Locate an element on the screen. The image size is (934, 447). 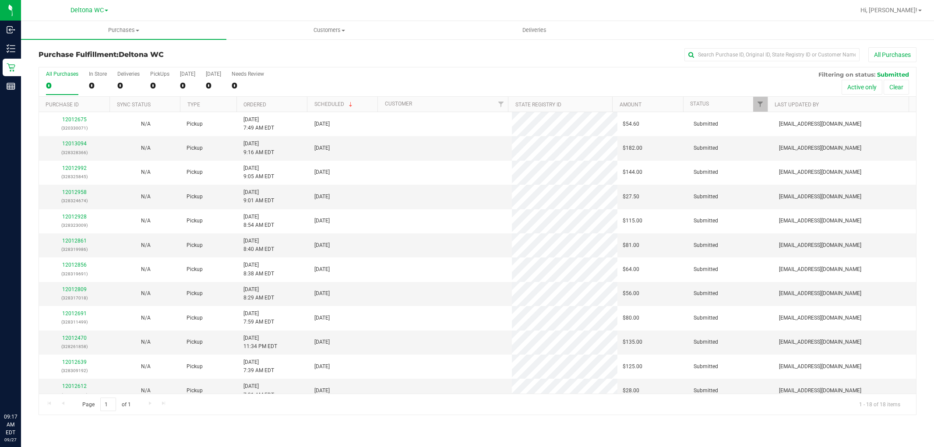
span: $115.00 is located at coordinates (632, 221).